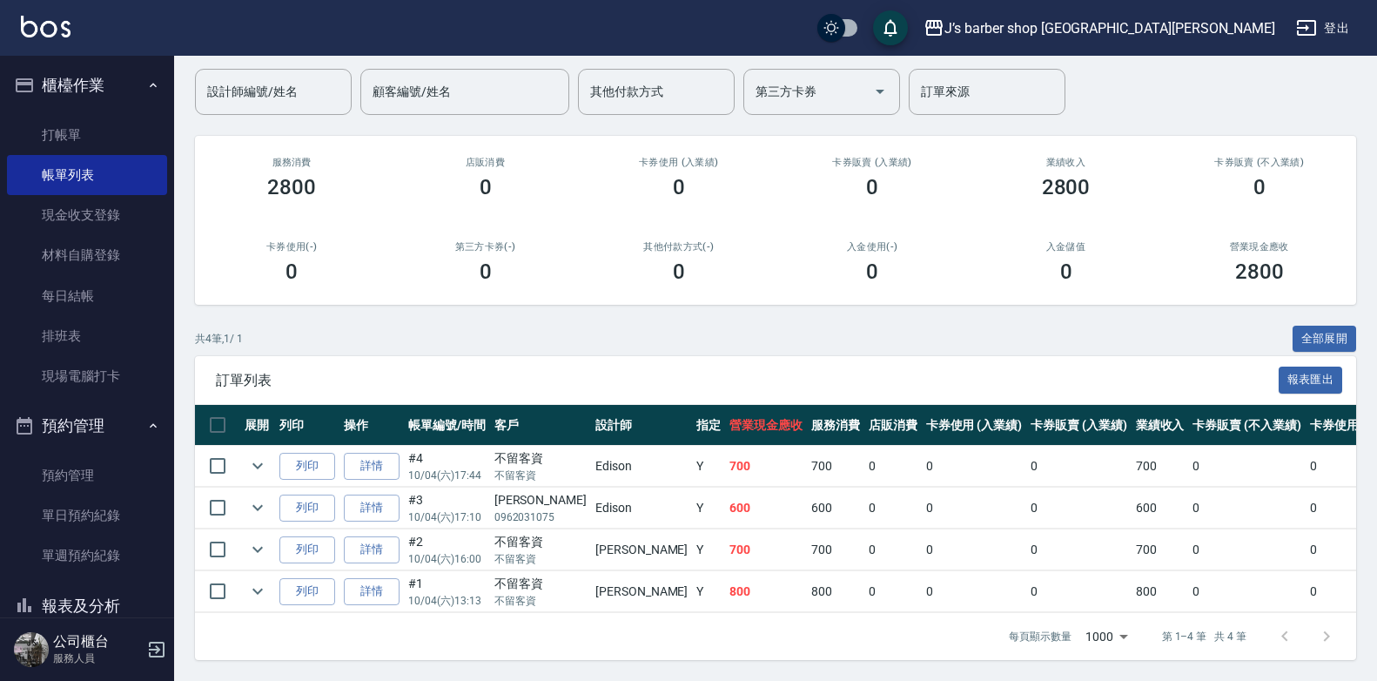 The width and height of the screenshot is (1377, 681). Describe the element at coordinates (1247, 425) in the screenshot. I see `th: 卡券販賣 (不入業績)` at that location.